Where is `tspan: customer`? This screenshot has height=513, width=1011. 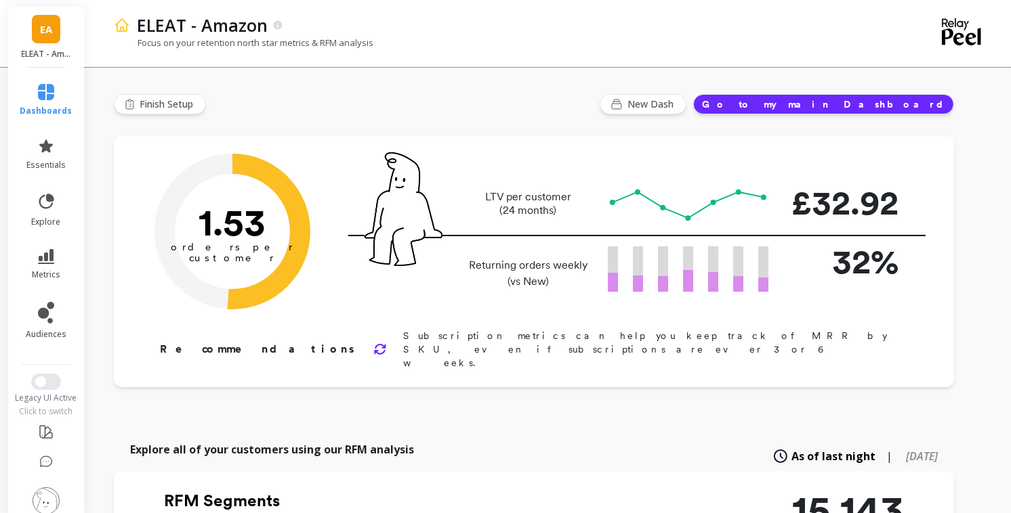 tspan: customer is located at coordinates (232, 258).